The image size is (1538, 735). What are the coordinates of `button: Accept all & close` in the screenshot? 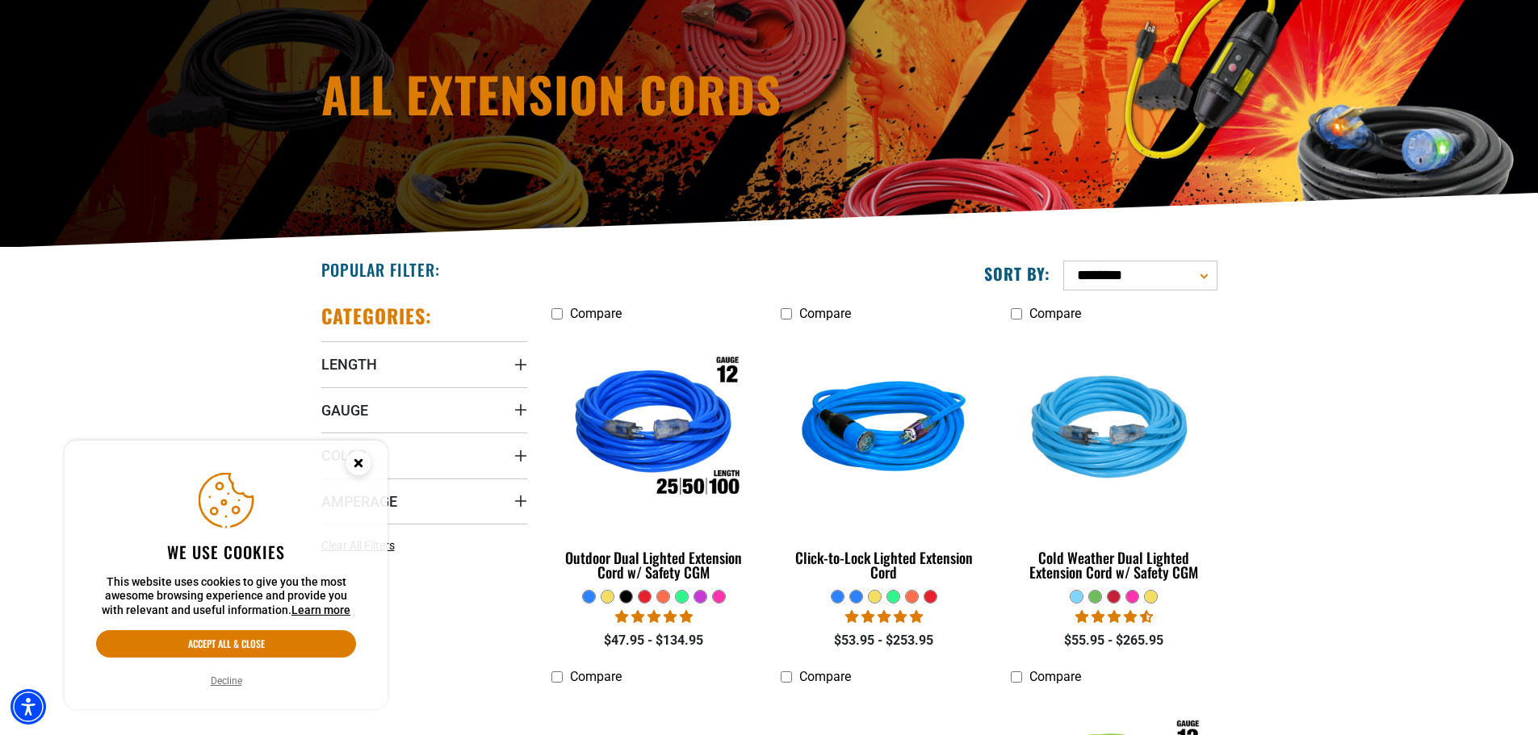 It's located at (226, 644).